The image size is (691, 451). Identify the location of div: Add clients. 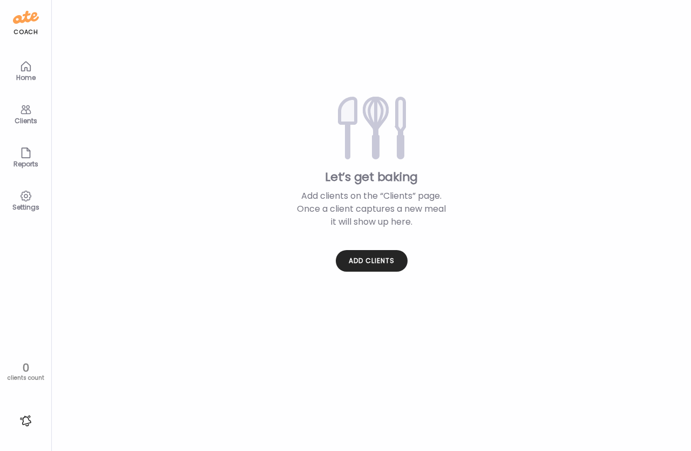
(372, 261).